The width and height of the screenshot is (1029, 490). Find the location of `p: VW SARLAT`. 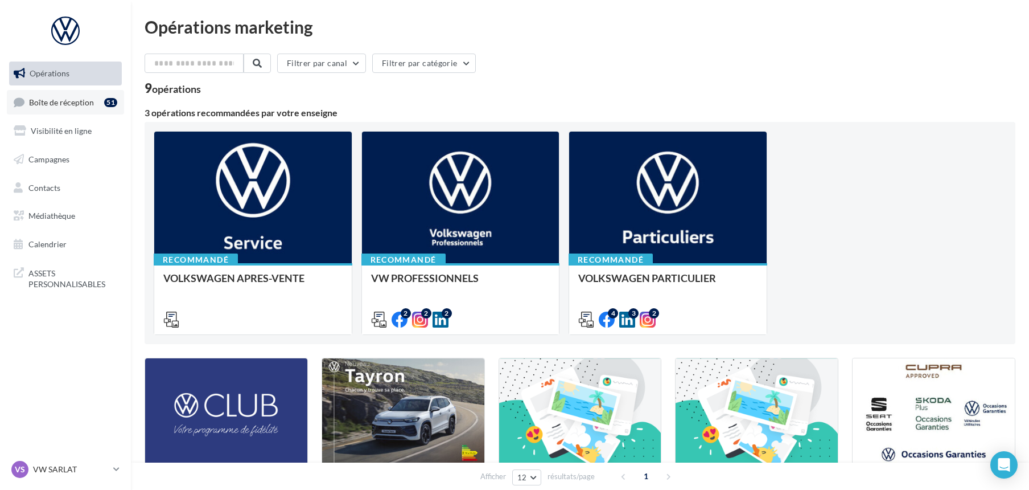

p: VW SARLAT is located at coordinates (71, 469).